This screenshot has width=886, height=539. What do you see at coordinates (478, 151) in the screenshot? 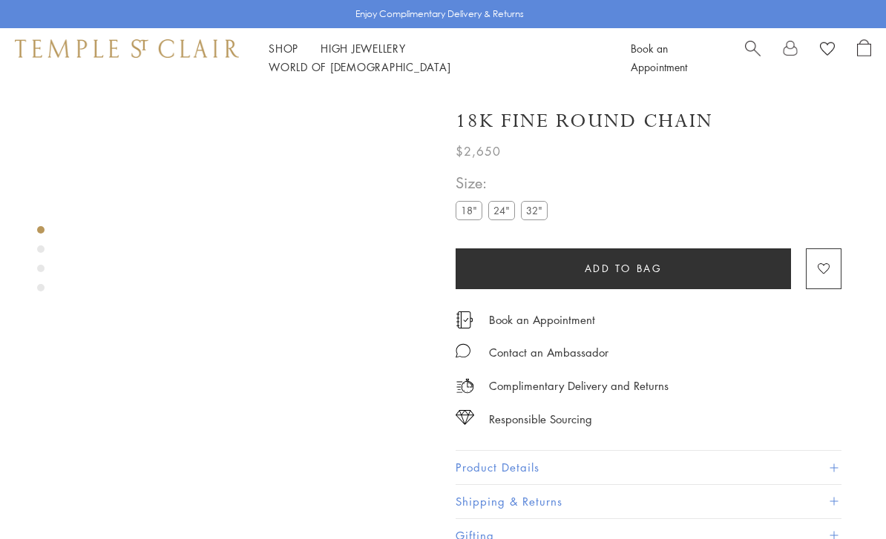
I see `span: $2,650` at bounding box center [478, 151].